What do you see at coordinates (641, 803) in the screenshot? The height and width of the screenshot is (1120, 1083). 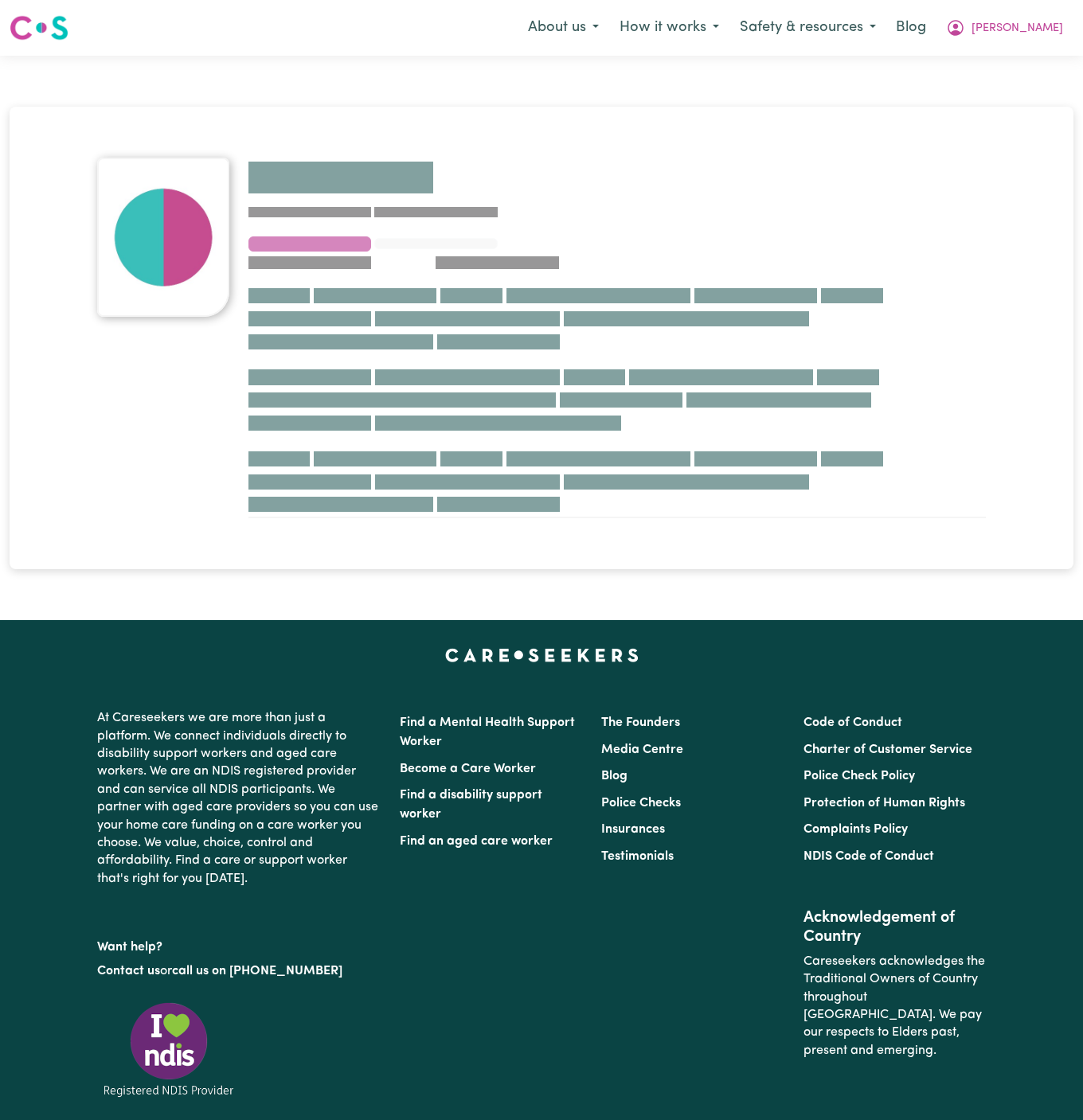 I see `a: Police Checks` at bounding box center [641, 803].